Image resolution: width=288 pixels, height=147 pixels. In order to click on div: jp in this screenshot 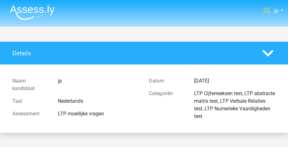, I will do `click(99, 85)`.